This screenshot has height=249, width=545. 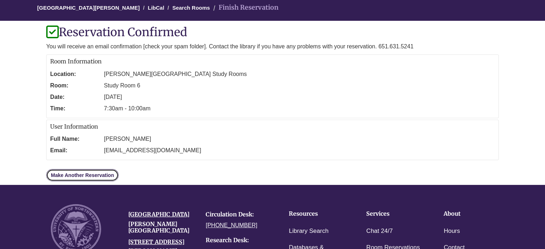 What do you see at coordinates (379, 231) in the screenshot?
I see `a: Chat 24/7` at bounding box center [379, 231].